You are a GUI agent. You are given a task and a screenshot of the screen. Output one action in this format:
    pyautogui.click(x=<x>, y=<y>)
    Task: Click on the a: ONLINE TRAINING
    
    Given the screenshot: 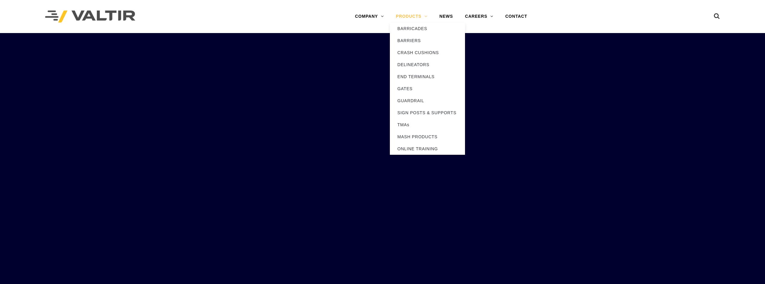 What is the action you would take?
    pyautogui.click(x=428, y=149)
    